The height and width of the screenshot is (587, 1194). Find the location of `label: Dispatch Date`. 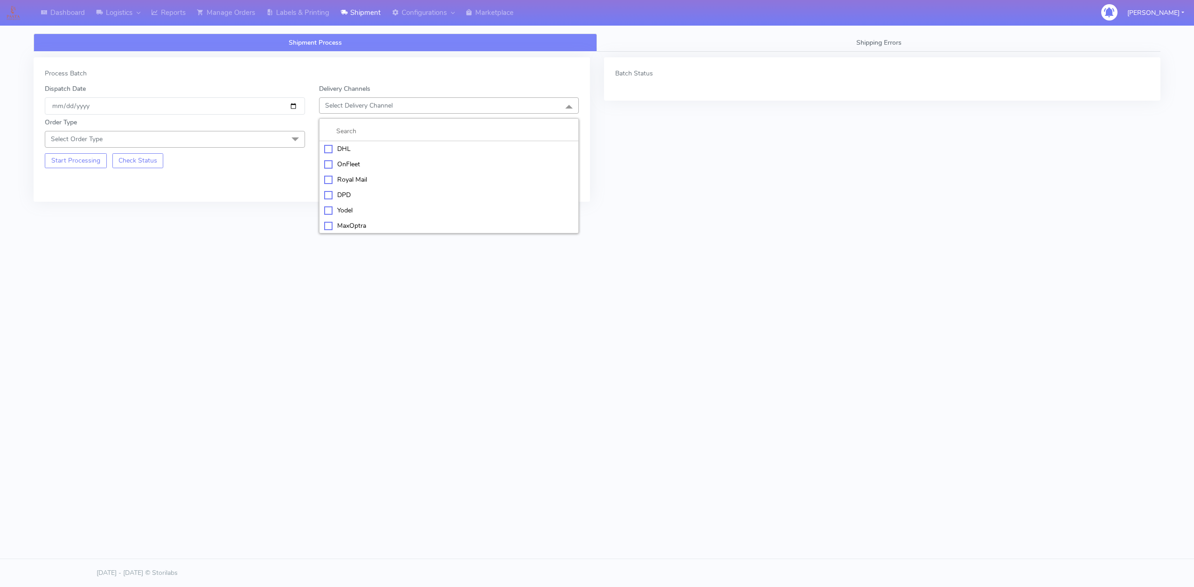

label: Dispatch Date is located at coordinates (65, 89).